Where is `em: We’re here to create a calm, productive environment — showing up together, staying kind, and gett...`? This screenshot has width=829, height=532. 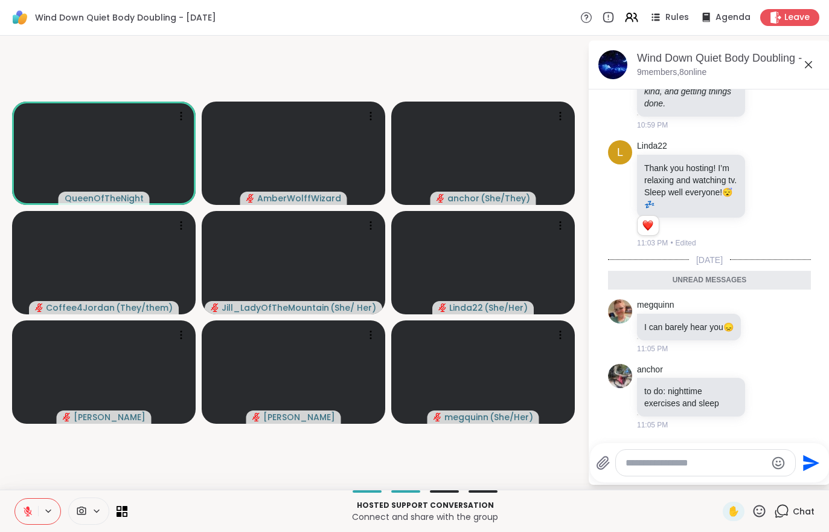 em: We’re here to create a calm, productive environment — showing up together, staying kind, and gett... is located at coordinates (690, 73).